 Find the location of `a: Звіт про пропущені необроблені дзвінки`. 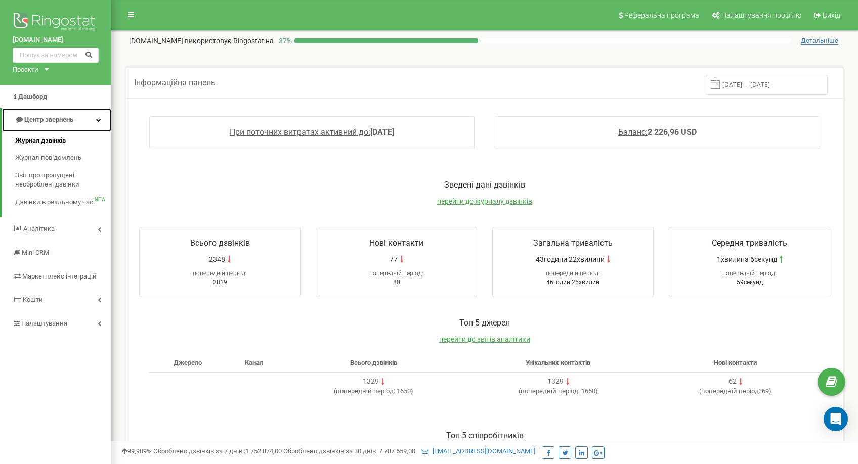

a: Звіт про пропущені необроблені дзвінки is located at coordinates (63, 180).